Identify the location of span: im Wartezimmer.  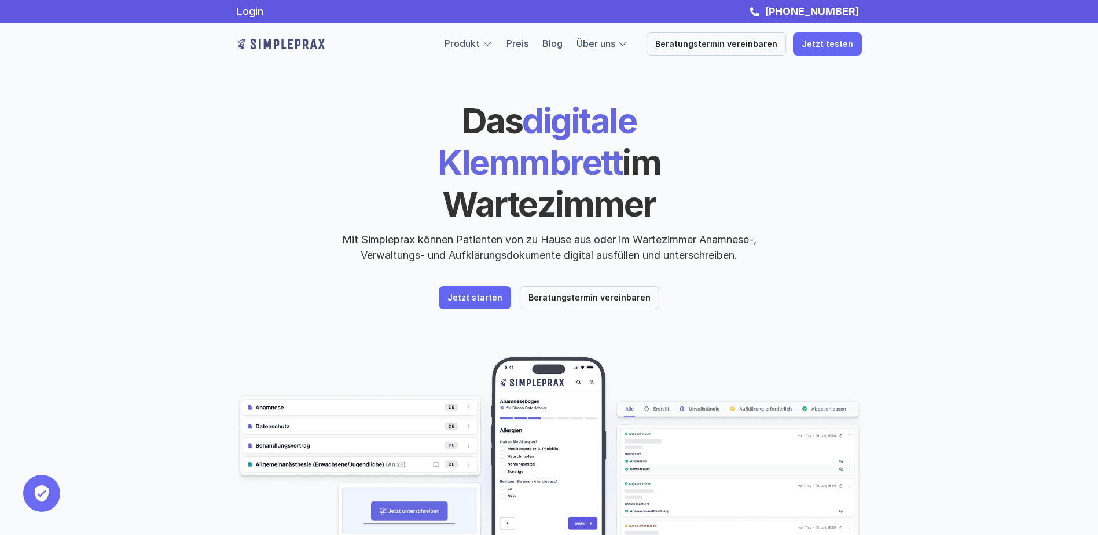
(554, 183).